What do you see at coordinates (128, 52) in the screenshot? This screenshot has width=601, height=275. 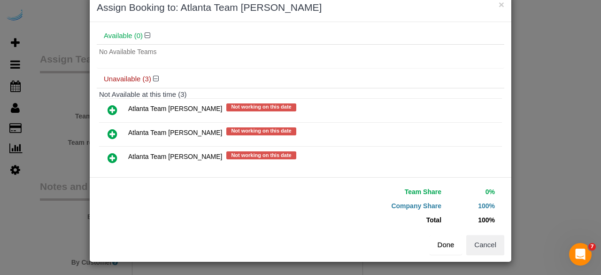 I see `span: No Available Teams` at bounding box center [128, 52].